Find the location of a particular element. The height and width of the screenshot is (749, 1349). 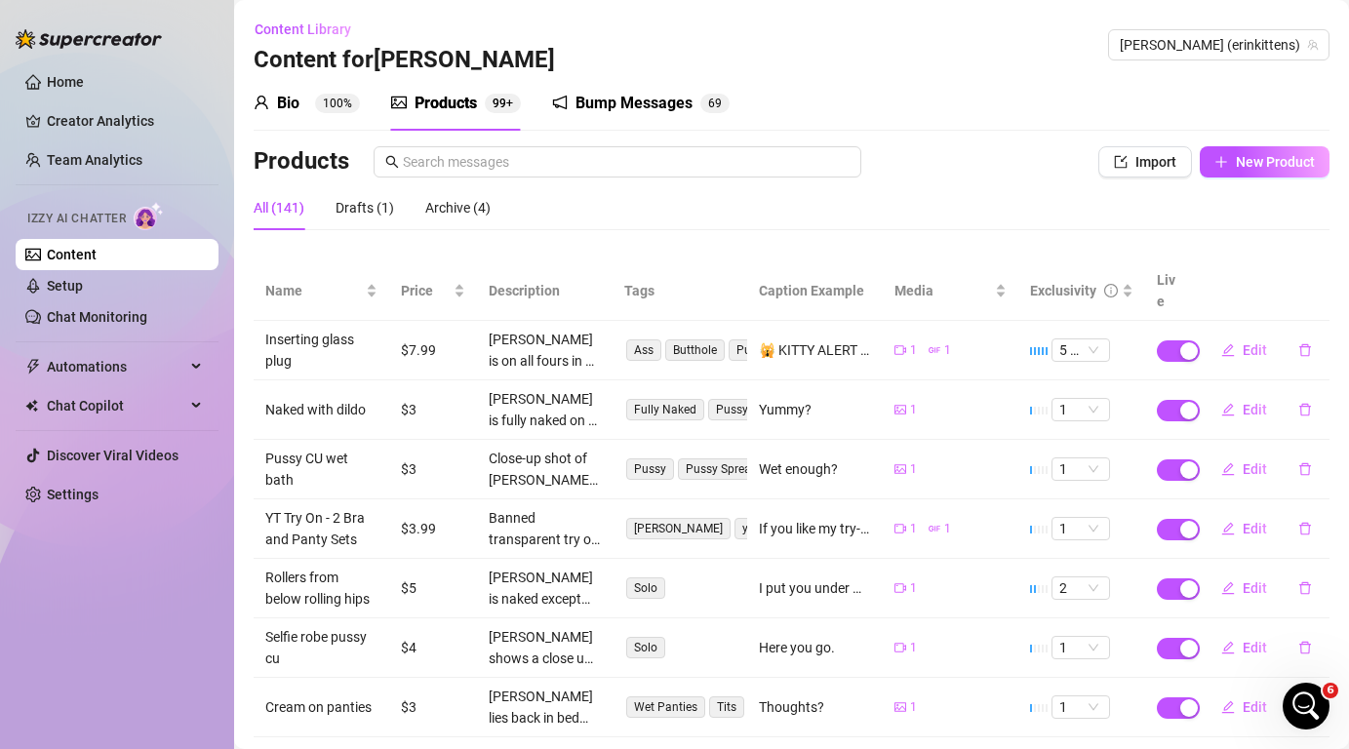

div: Super Mass, Dark Mode, Message Library & Bump Improvements is located at coordinates (195, 583).